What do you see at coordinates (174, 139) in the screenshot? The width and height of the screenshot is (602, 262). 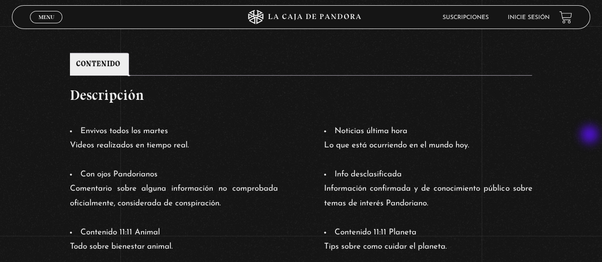 I see `li: Envivos todos los martes Videos realizados en tiempo real.` at bounding box center [174, 139].